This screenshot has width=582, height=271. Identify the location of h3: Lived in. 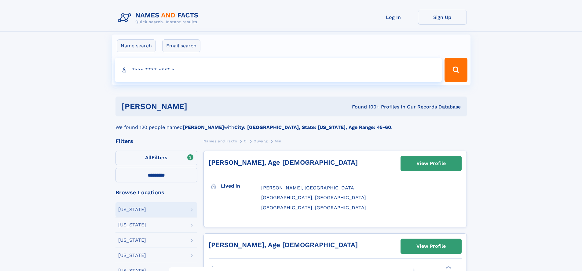
(241, 186).